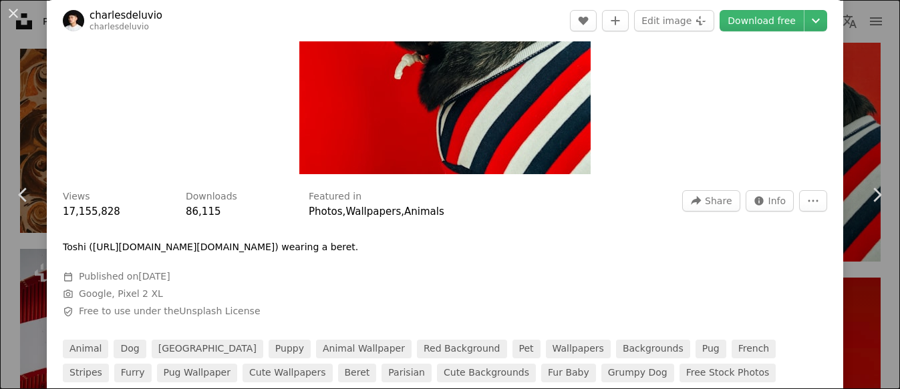  Describe the element at coordinates (289, 349) in the screenshot. I see `a: puppy` at that location.